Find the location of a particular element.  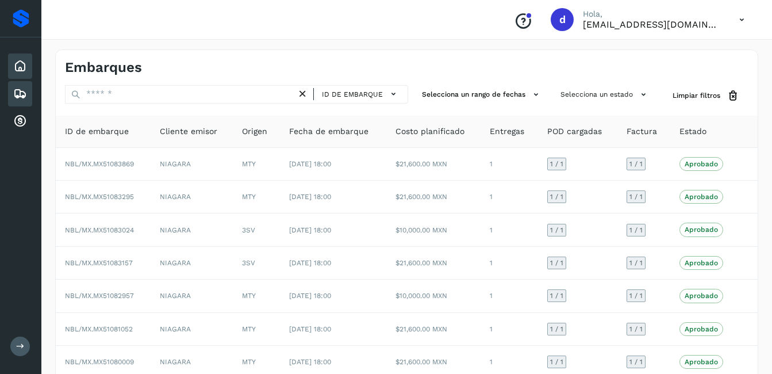

span: Cliente emisor is located at coordinates (188, 131).